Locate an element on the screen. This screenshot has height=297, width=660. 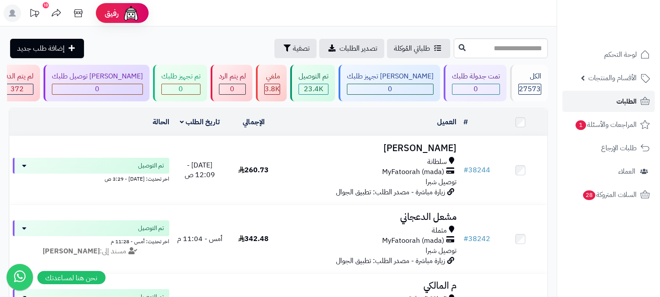
a: #38244 is located at coordinates (477, 170).